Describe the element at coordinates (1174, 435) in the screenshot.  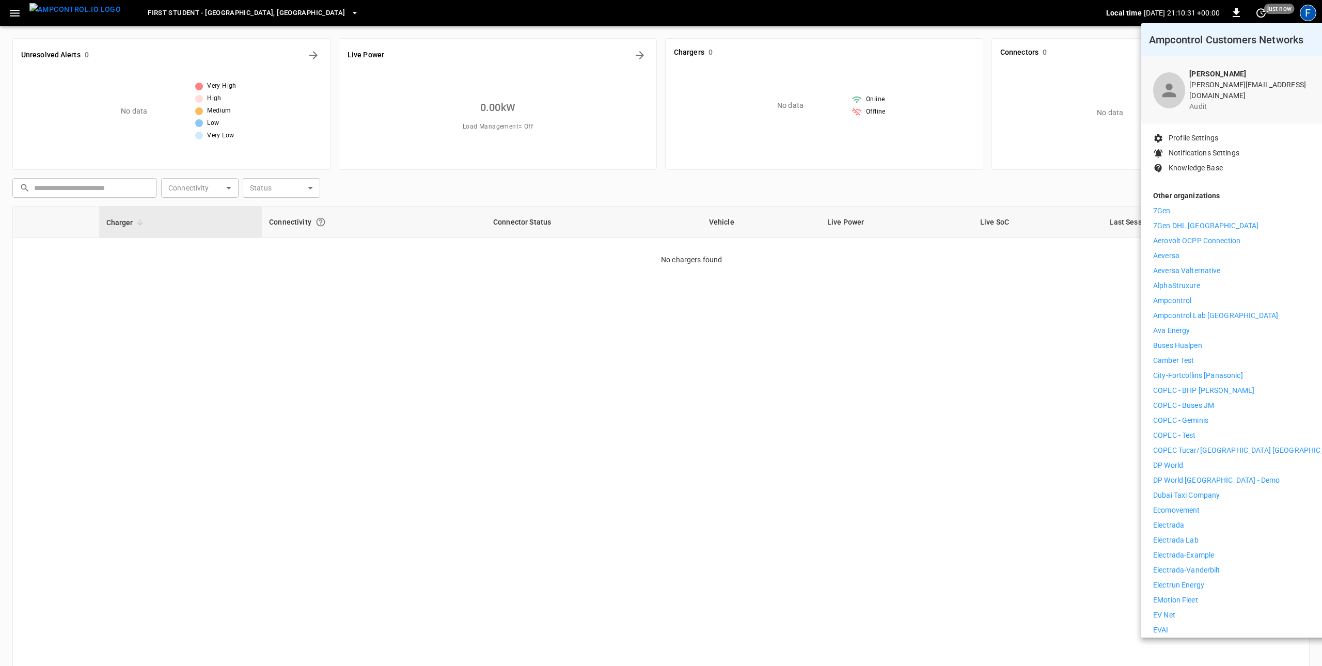
I see `p: COPEC - Test` at that location.